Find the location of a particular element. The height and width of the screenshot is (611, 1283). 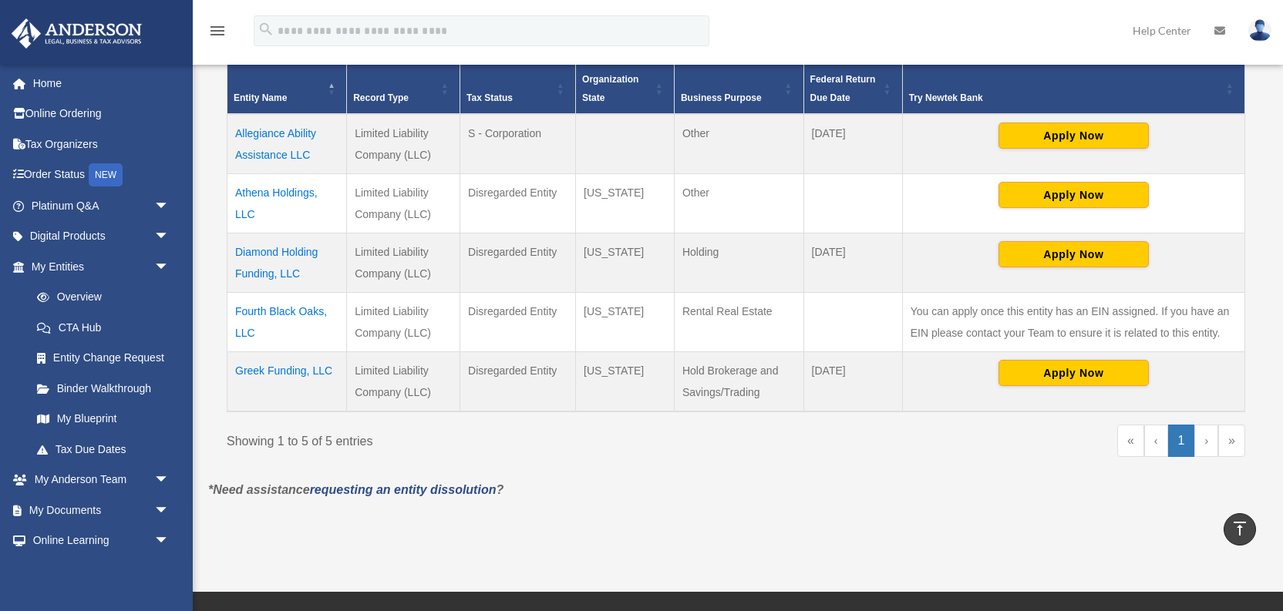

a: My Documentsarrow_drop_down is located at coordinates (102, 510).